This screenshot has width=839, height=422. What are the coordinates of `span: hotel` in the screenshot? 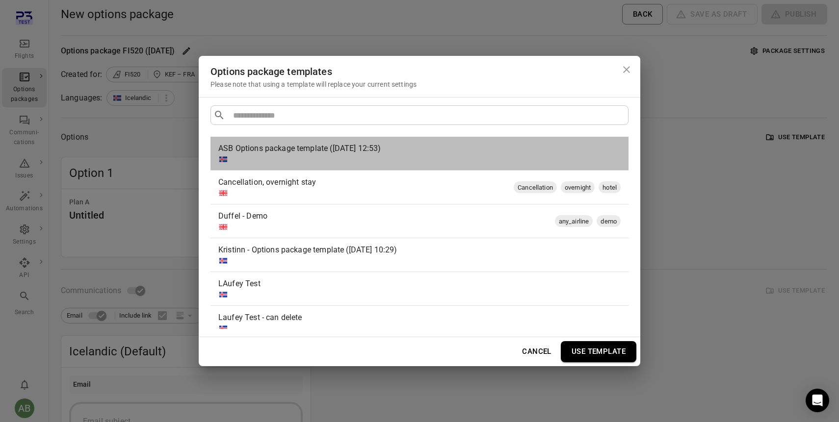 It's located at (609, 188).